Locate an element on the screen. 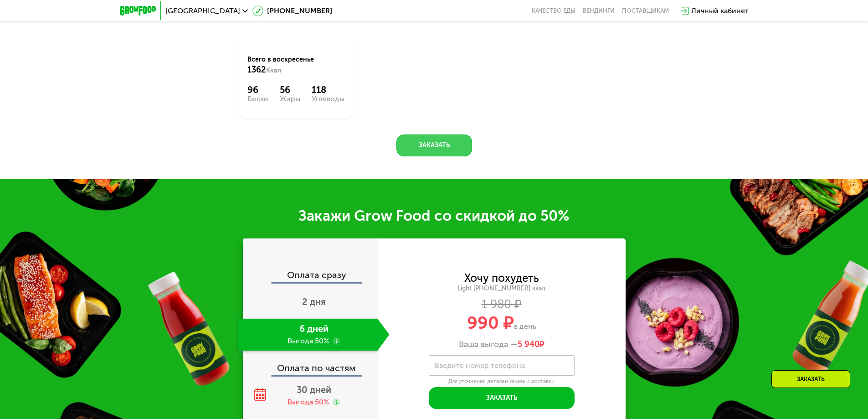 This screenshot has height=419, width=868. div: Оплата по частям is located at coordinates (311, 365).